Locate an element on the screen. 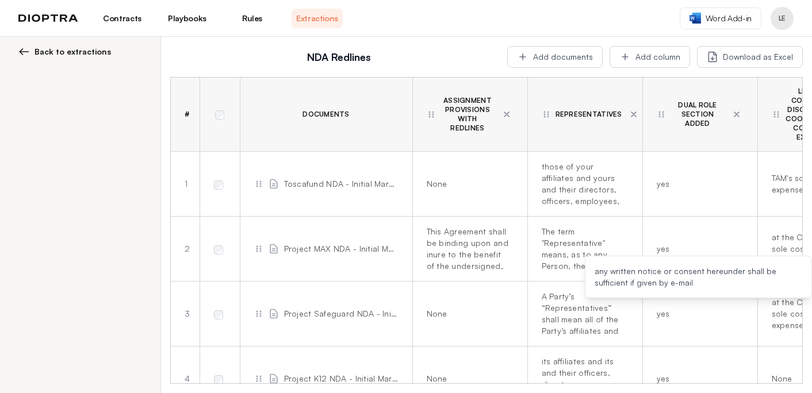 This screenshot has height=393, width=812. button: Back to extractions is located at coordinates (82, 52).